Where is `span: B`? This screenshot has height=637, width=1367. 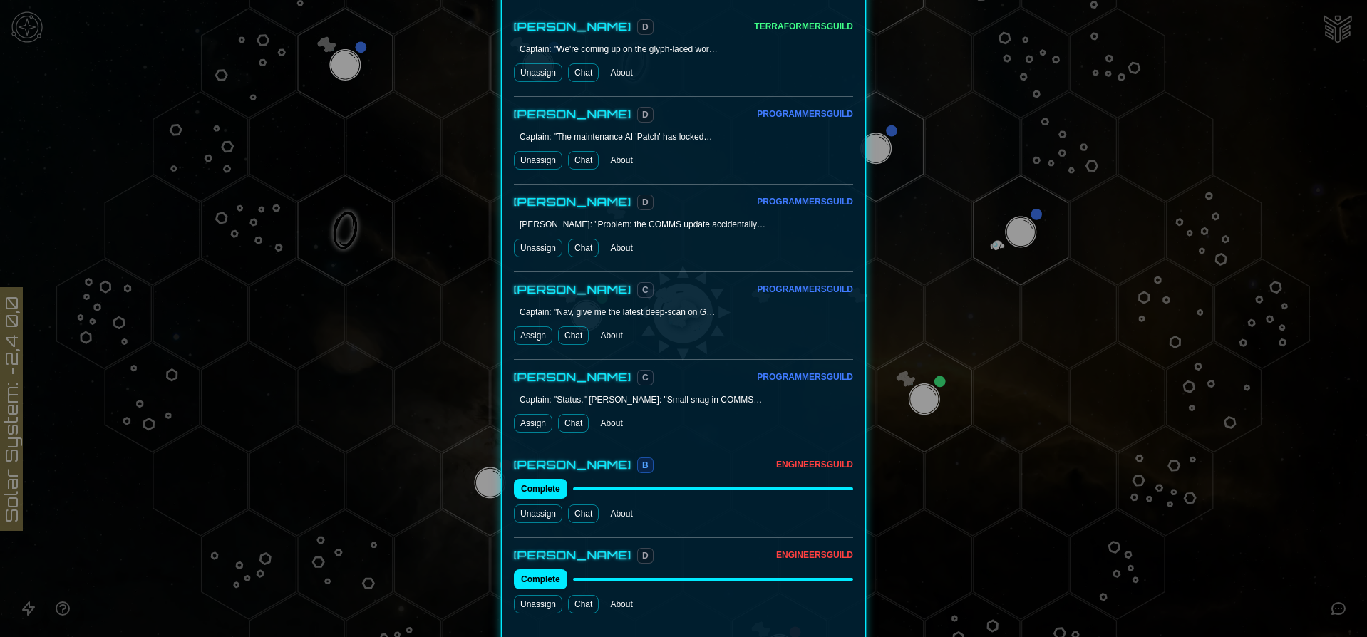 span: B is located at coordinates (645, 466).